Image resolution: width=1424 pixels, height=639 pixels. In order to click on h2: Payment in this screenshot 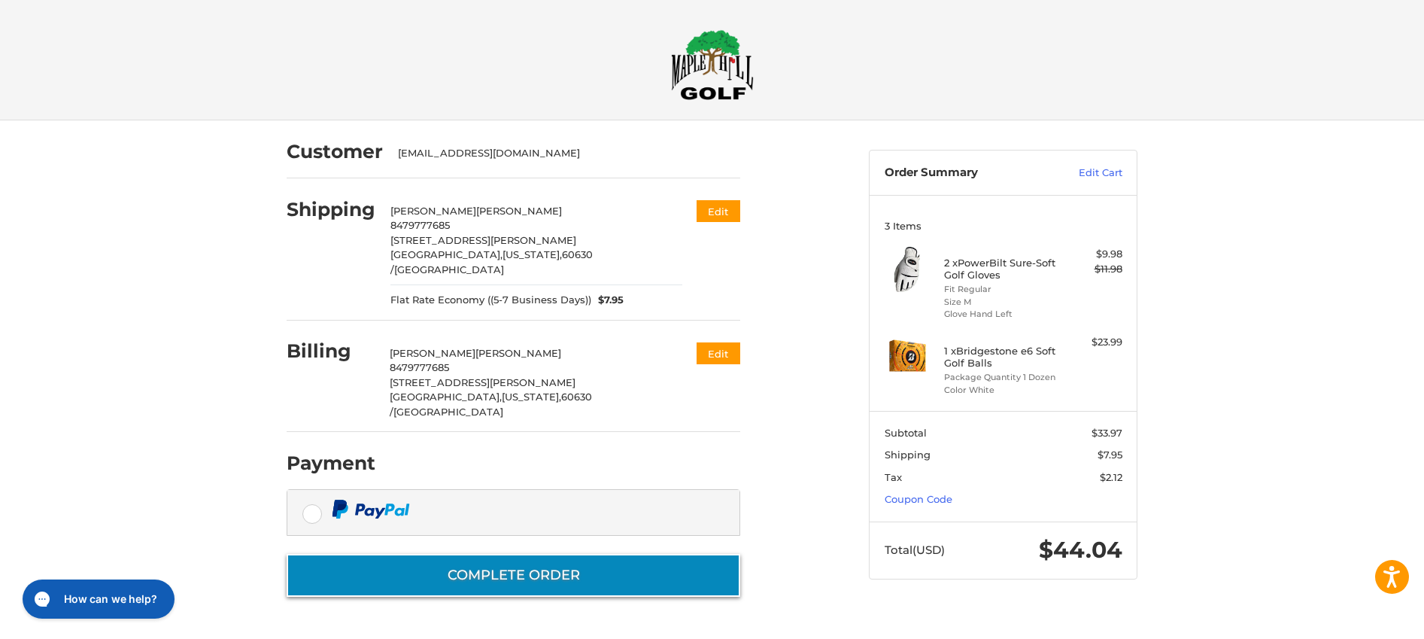, I will do `click(331, 463)`.